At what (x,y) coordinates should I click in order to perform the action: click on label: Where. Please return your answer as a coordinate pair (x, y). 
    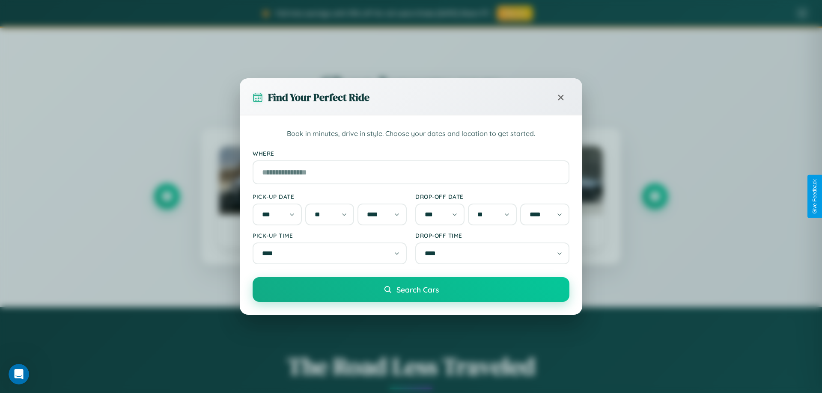
    Looking at the image, I should click on (411, 153).